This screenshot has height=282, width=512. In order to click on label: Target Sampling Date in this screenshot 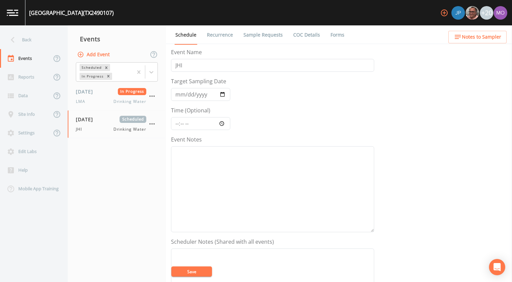, I will do `click(198, 81)`.